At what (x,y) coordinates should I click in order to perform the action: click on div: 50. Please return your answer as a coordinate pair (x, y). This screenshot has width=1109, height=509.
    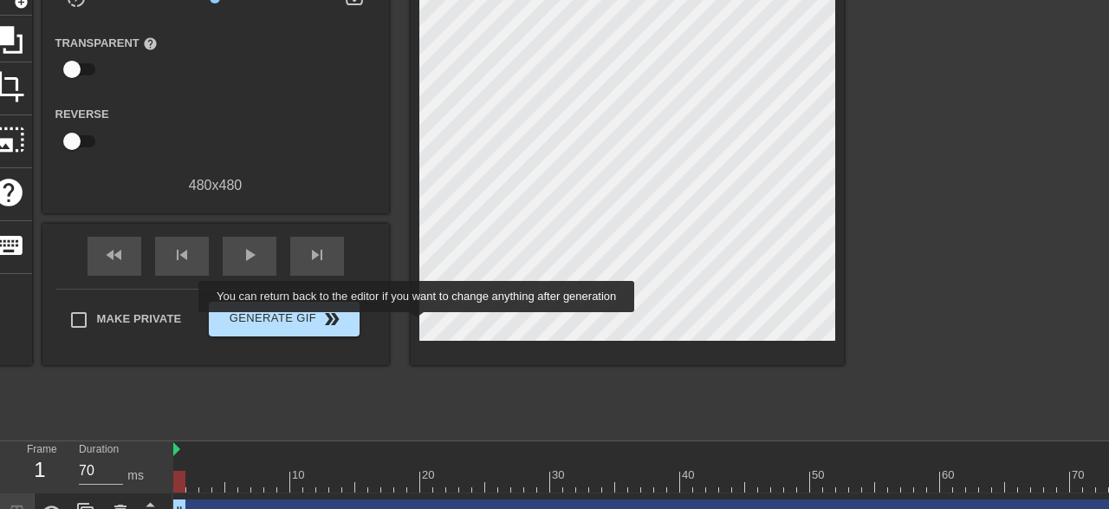
    Looking at the image, I should click on (820, 475).